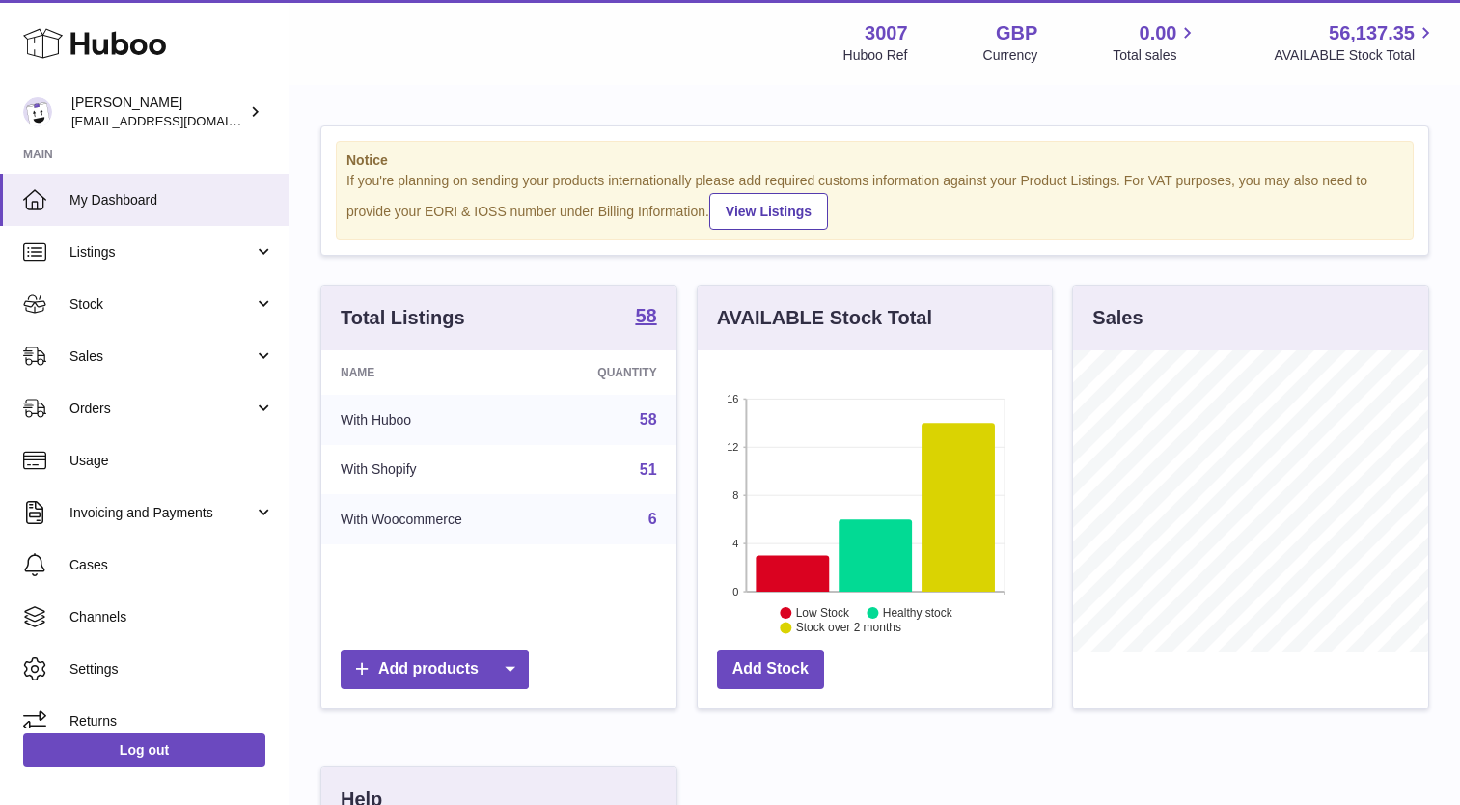 The height and width of the screenshot is (805, 1460). What do you see at coordinates (874, 160) in the screenshot?
I see `strong: Notice` at bounding box center [874, 160].